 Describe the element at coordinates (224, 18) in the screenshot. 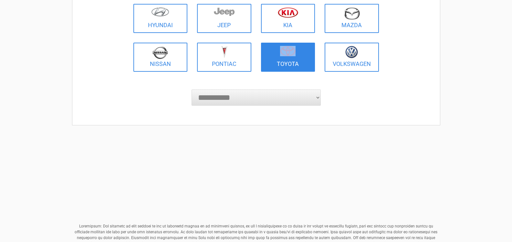

I see `a: Jeep` at that location.